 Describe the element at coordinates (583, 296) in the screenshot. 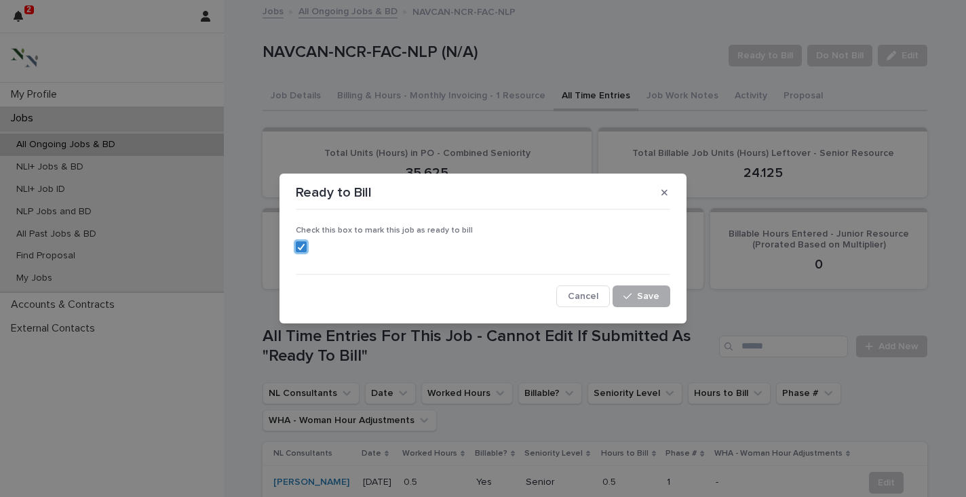

I see `button: Cancel` at that location.